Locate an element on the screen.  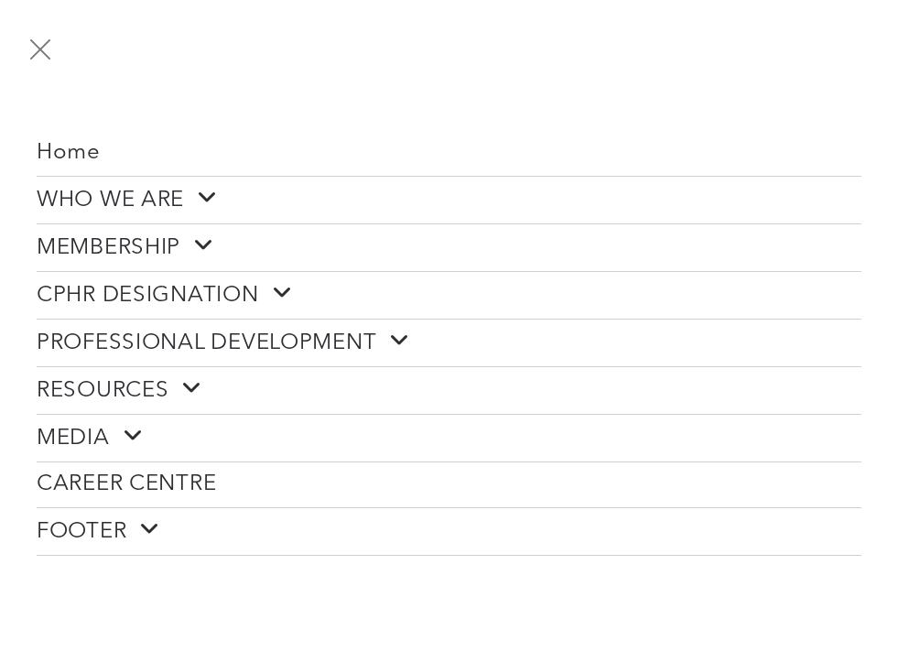
a: CAREER CENTRE is located at coordinates (448, 484).